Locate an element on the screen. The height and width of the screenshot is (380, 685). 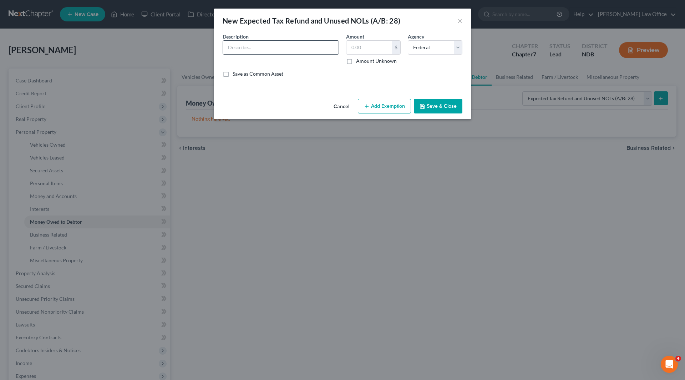
input: 0.00 is located at coordinates (369, 47).